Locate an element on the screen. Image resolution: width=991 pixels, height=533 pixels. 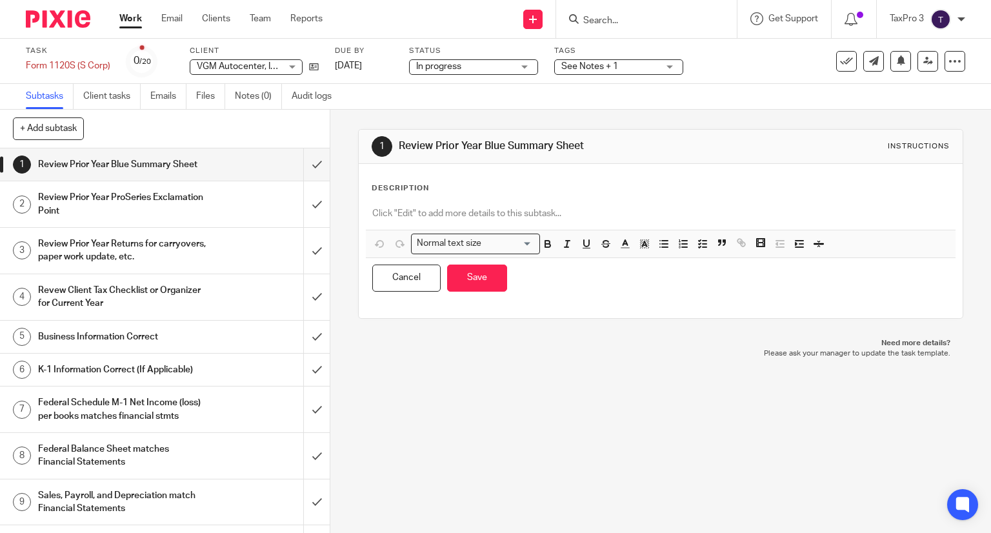
span: VGM Autocenter, Inc. is located at coordinates (239, 66).